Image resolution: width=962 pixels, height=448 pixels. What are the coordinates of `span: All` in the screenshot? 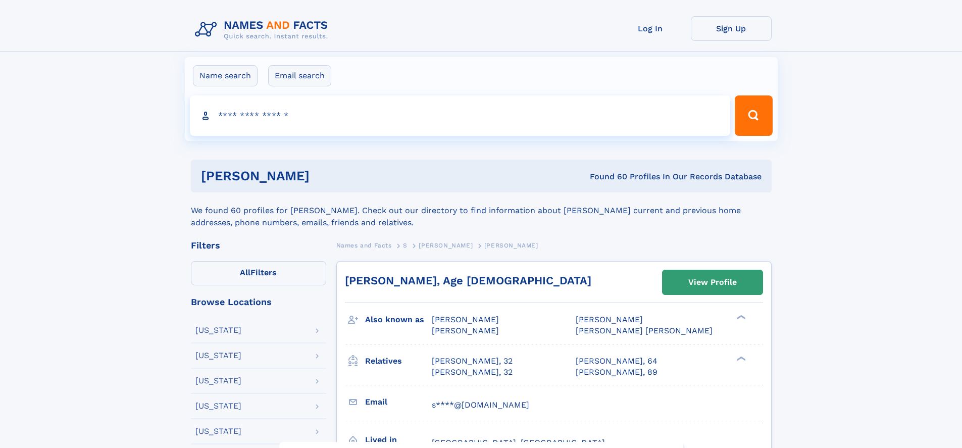 It's located at (245, 272).